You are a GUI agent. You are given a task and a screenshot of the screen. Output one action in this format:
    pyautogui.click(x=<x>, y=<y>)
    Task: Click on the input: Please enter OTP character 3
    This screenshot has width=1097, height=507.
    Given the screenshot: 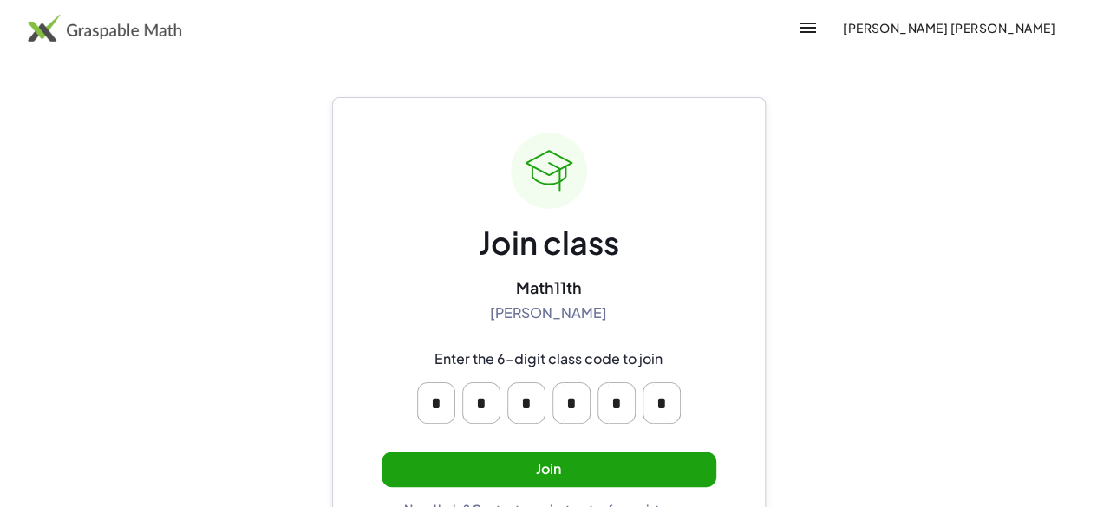 What is the action you would take?
    pyautogui.click(x=526, y=403)
    